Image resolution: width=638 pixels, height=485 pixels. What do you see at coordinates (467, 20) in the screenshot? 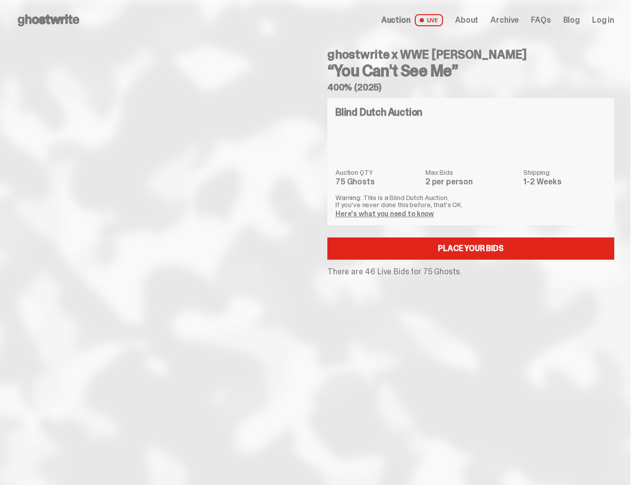
I see `a: About` at bounding box center [467, 20].